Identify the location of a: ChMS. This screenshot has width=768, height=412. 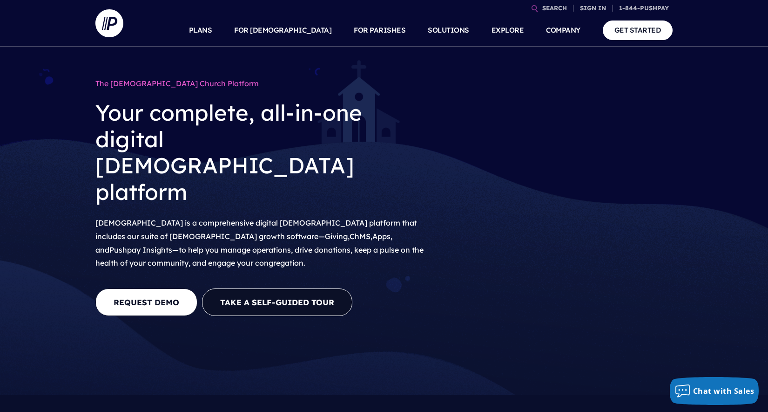
(360, 236).